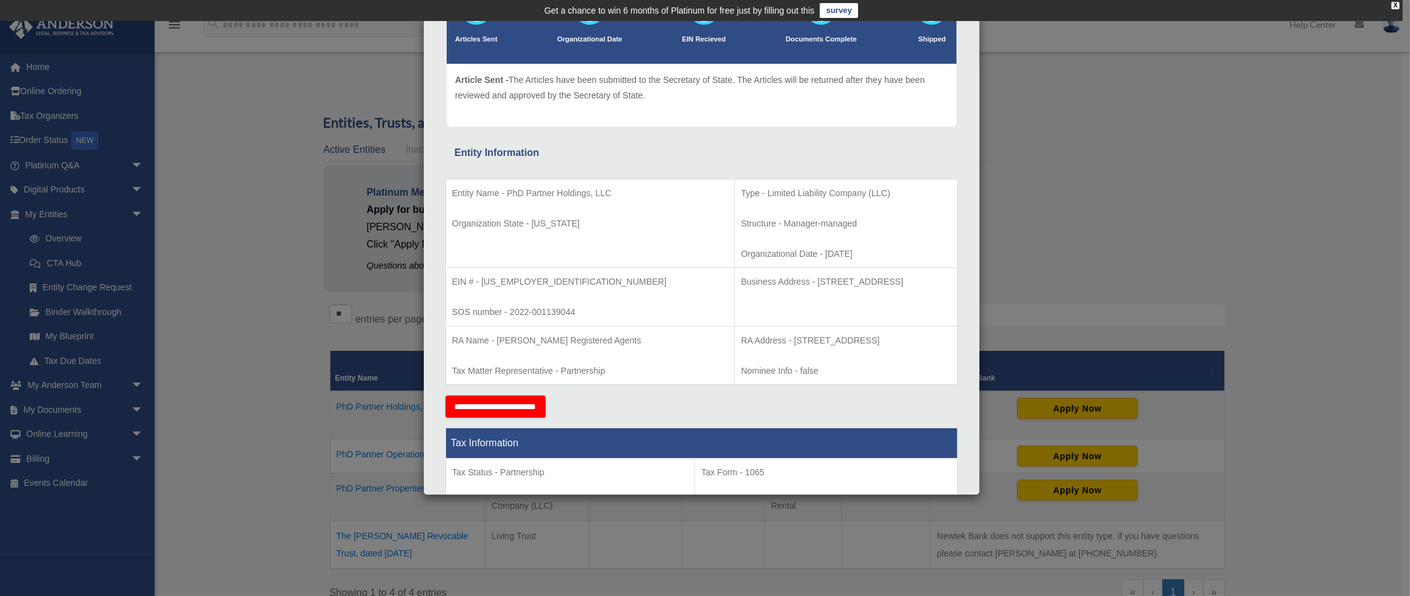  What do you see at coordinates (839, 11) in the screenshot?
I see `a: survey` at bounding box center [839, 11].